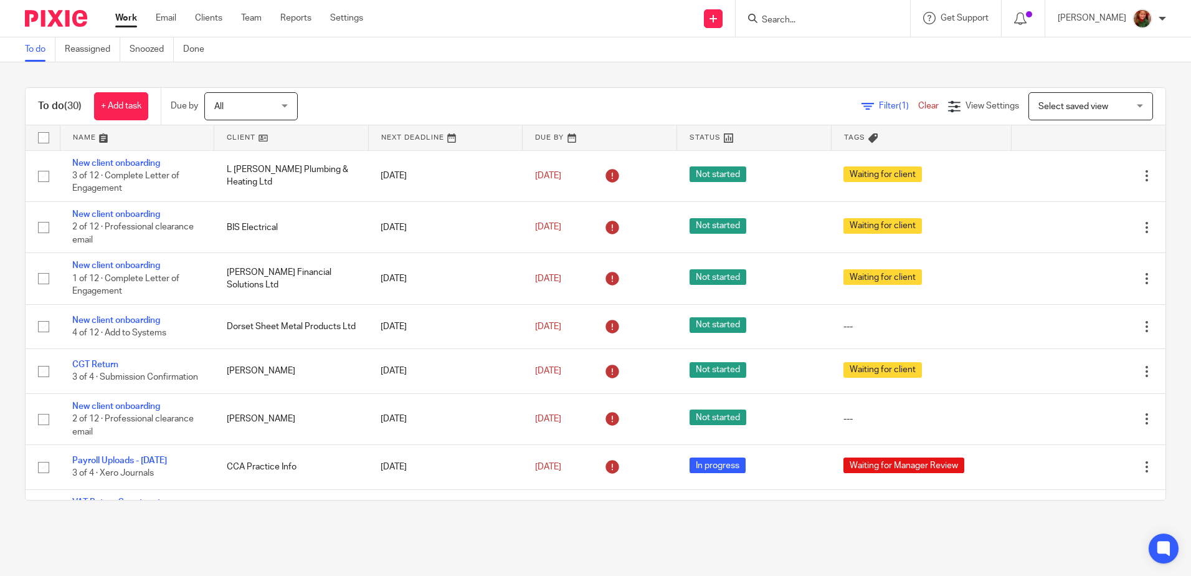  I want to click on span: All, so click(219, 107).